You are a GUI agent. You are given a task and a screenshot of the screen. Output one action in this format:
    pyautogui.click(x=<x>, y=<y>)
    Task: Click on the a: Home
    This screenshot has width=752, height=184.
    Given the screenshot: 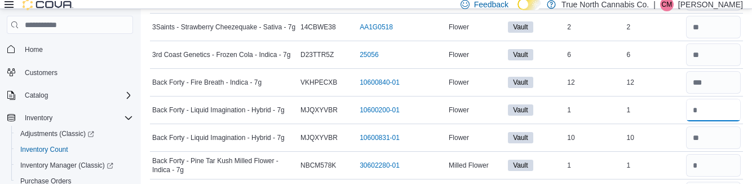 What is the action you would take?
    pyautogui.click(x=34, y=50)
    